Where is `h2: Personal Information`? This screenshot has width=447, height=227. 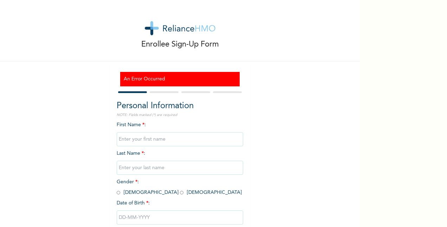 h2: Personal Information is located at coordinates (180, 106).